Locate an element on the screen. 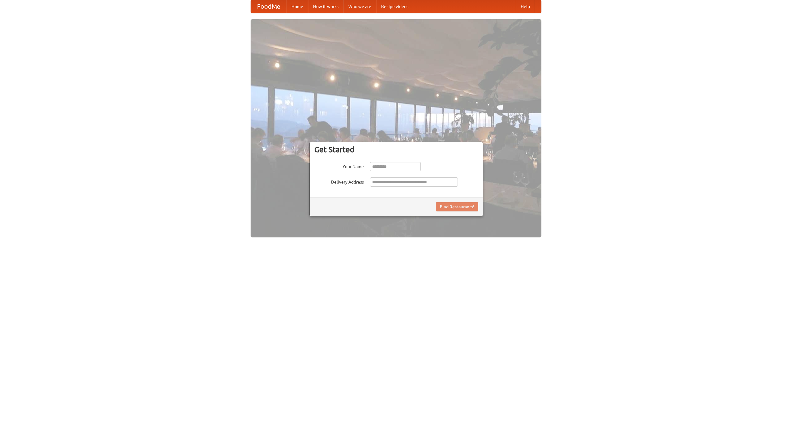  a: Help is located at coordinates (525, 6).